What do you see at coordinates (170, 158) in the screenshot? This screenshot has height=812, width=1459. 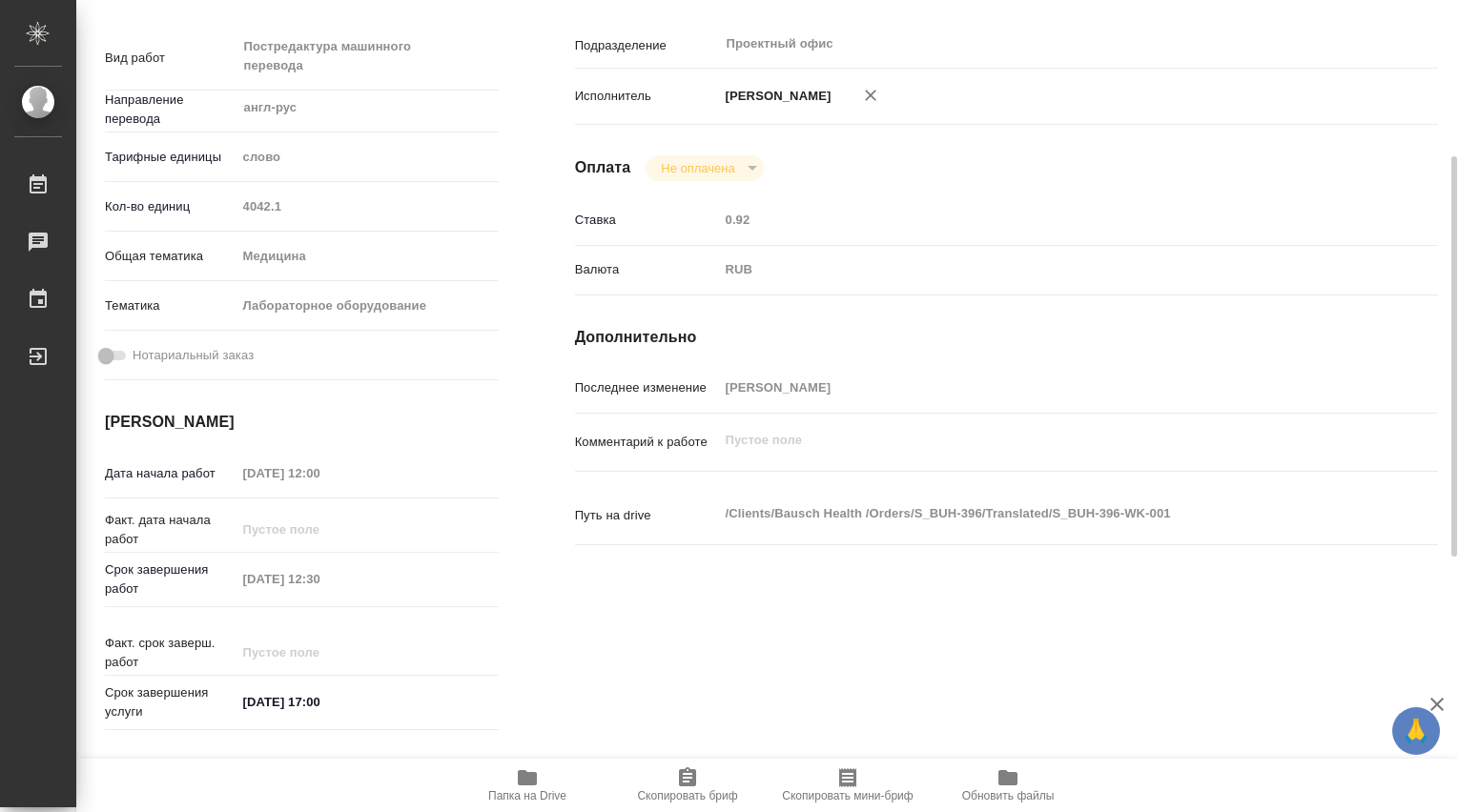 I see `p: Тарифные единицы` at bounding box center [170, 158].